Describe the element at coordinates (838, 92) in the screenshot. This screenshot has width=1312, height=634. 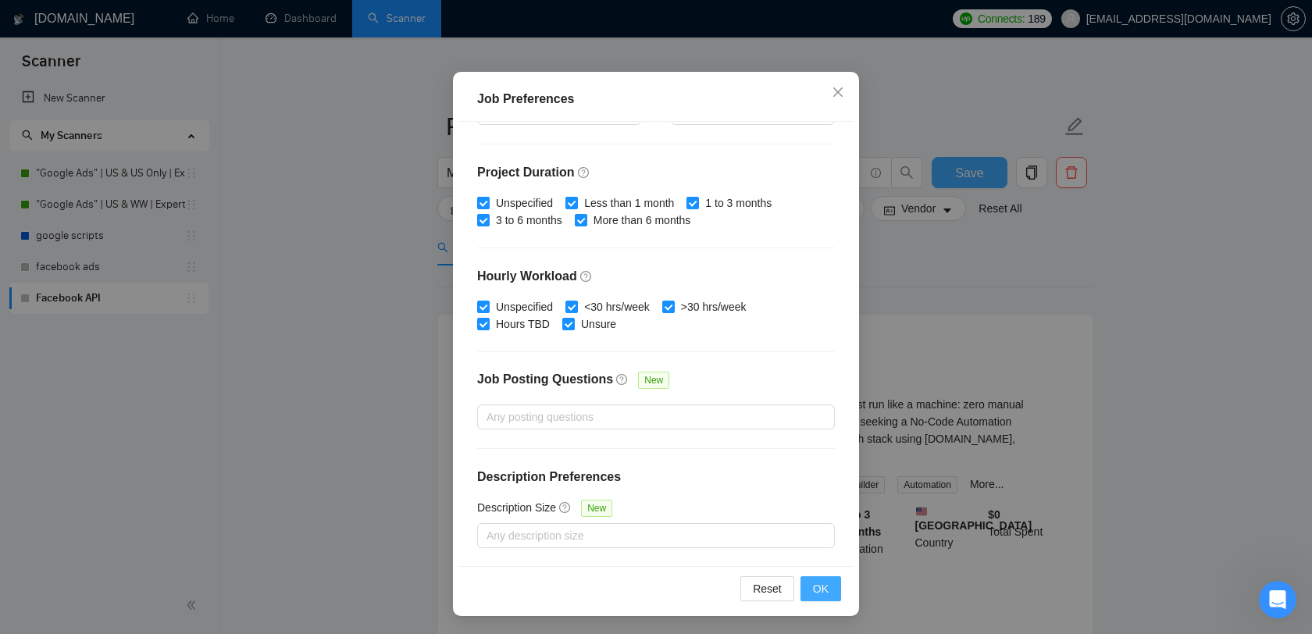
I see `span: close` at that location.